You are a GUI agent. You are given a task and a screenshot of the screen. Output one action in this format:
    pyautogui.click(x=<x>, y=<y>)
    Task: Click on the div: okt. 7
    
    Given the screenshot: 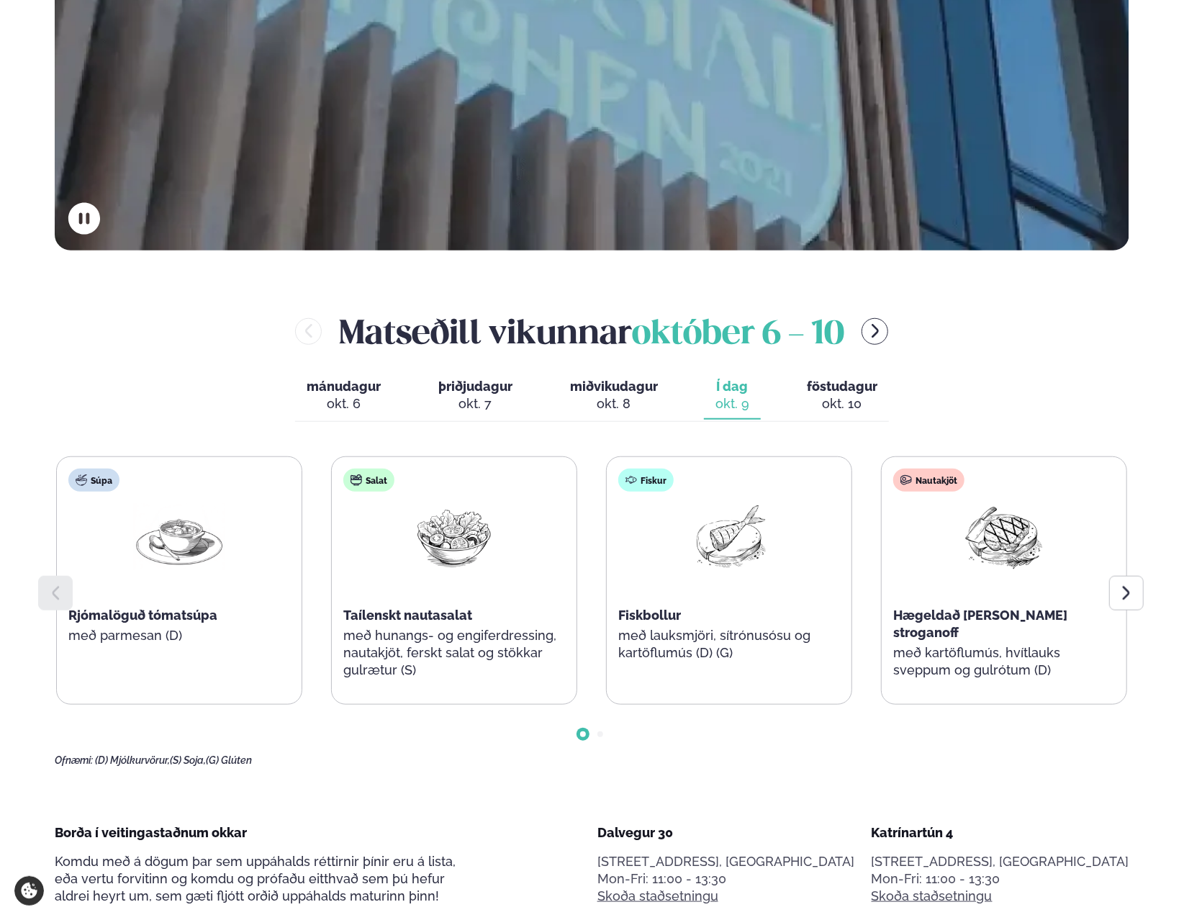 What is the action you would take?
    pyautogui.click(x=475, y=404)
    